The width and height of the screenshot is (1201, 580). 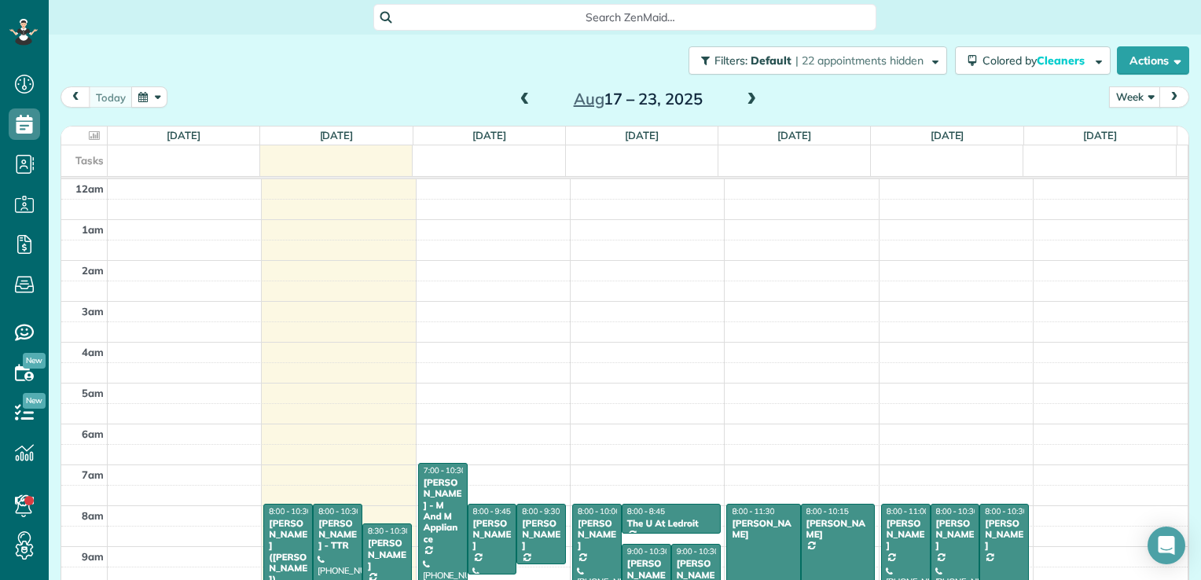 I want to click on span: 6am, so click(x=93, y=434).